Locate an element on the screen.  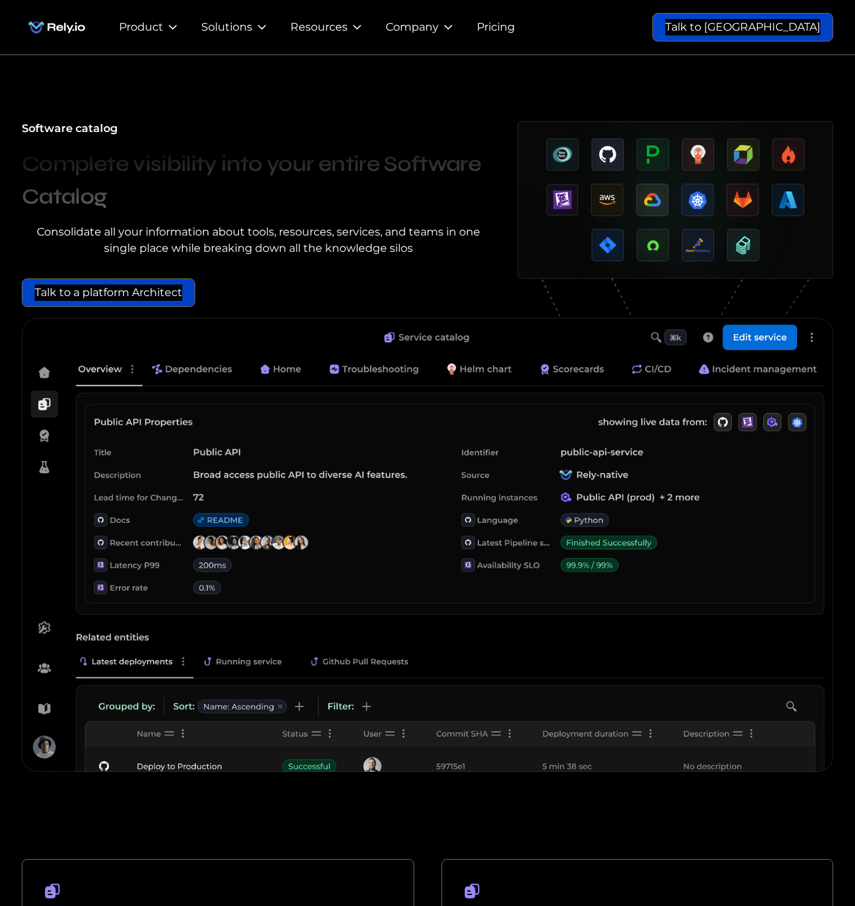
div: Resources is located at coordinates (319, 27).